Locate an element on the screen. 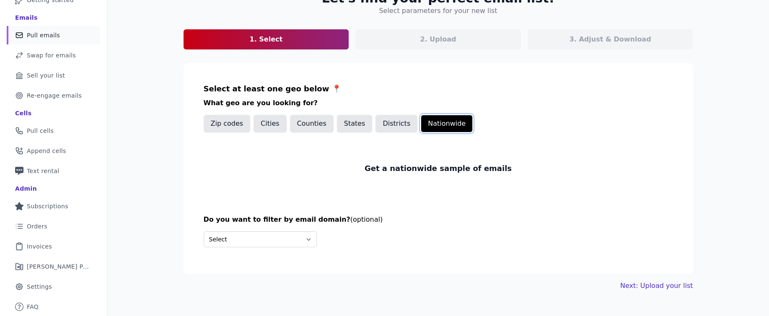  button: Counties is located at coordinates (312, 124).